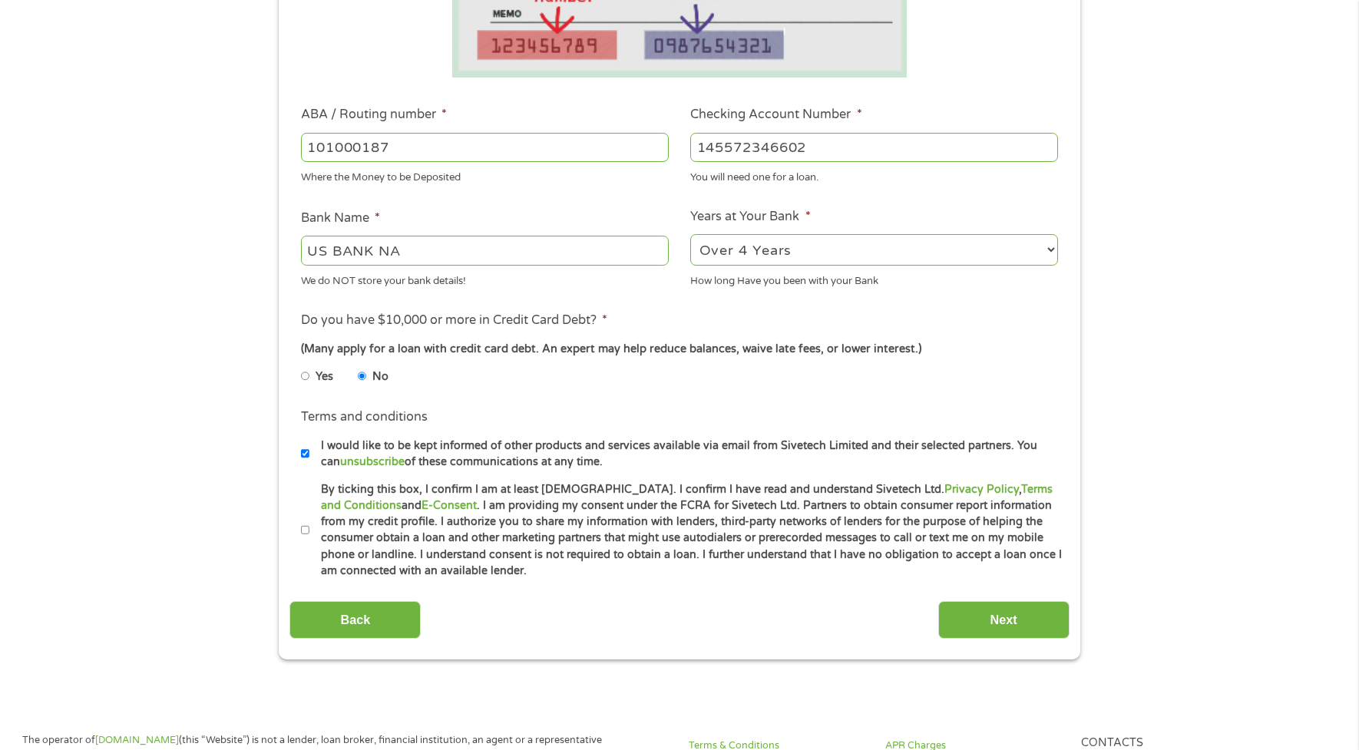  I want to click on a: Privacy Policy, so click(981, 489).